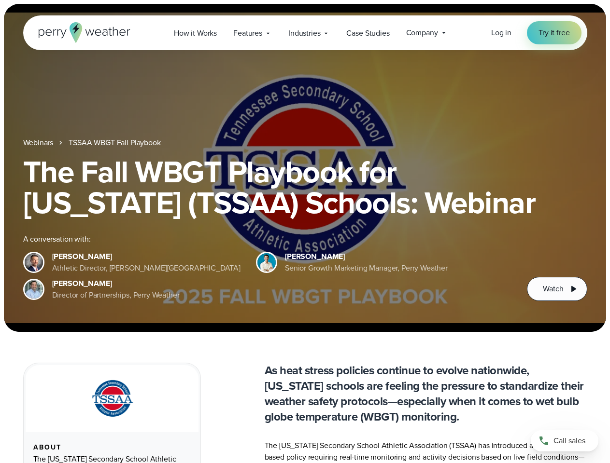  I want to click on div: A conversation with:, so click(267, 239).